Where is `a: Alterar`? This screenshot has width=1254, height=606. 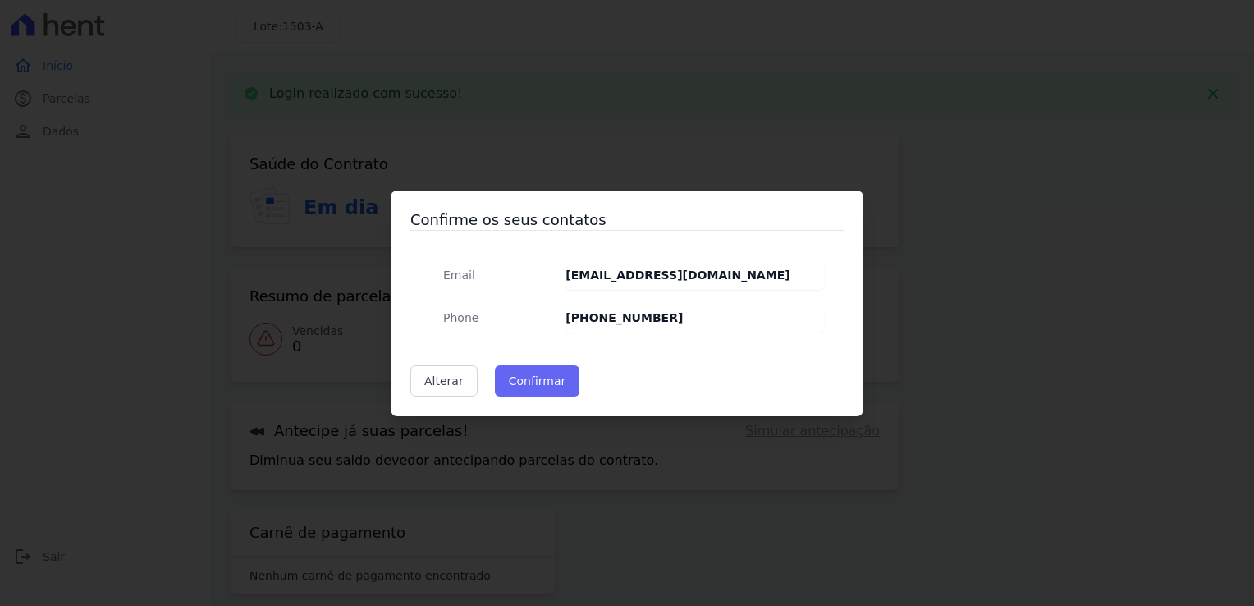 a: Alterar is located at coordinates (444, 381).